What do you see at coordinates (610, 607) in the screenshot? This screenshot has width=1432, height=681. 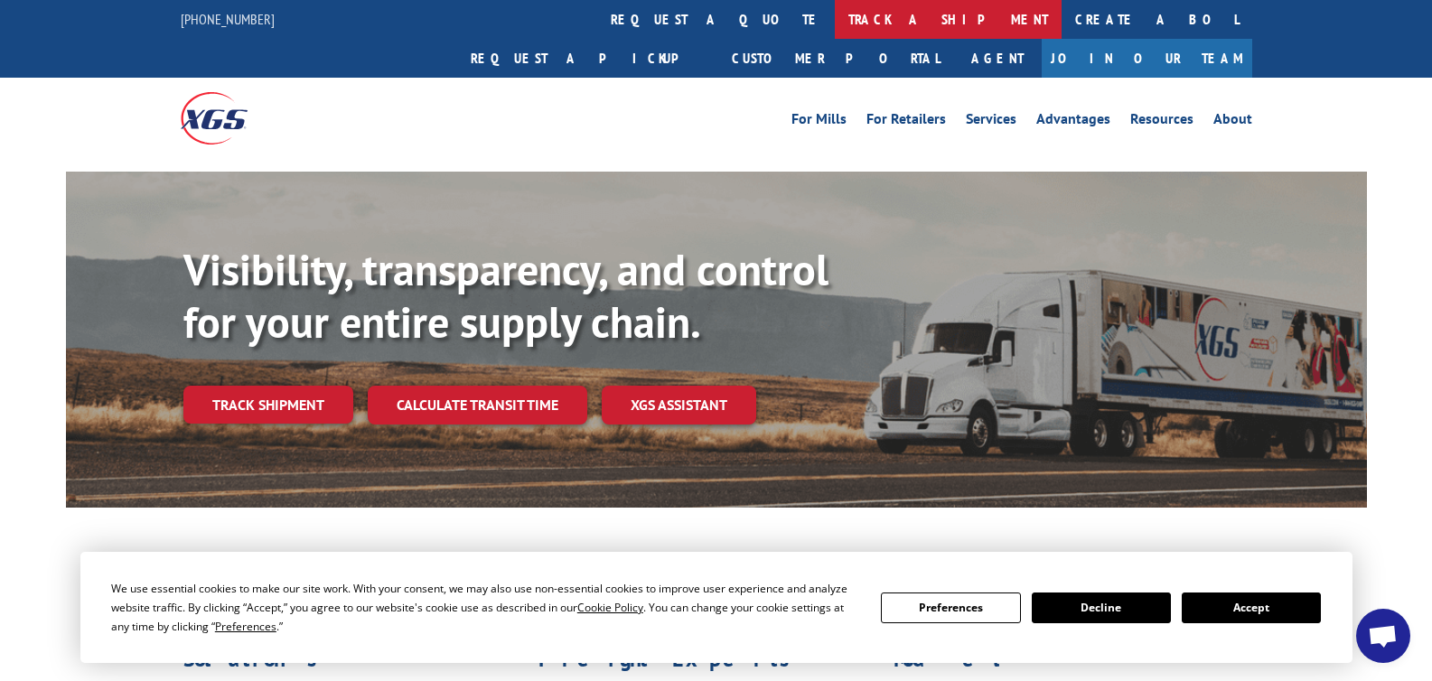 I see `span: Cookie Policy` at bounding box center [610, 607].